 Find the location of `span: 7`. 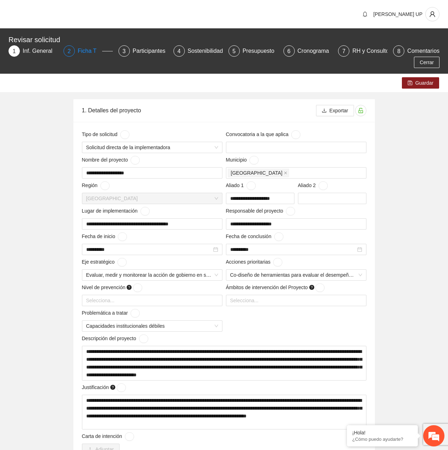

span: 7 is located at coordinates (343, 51).